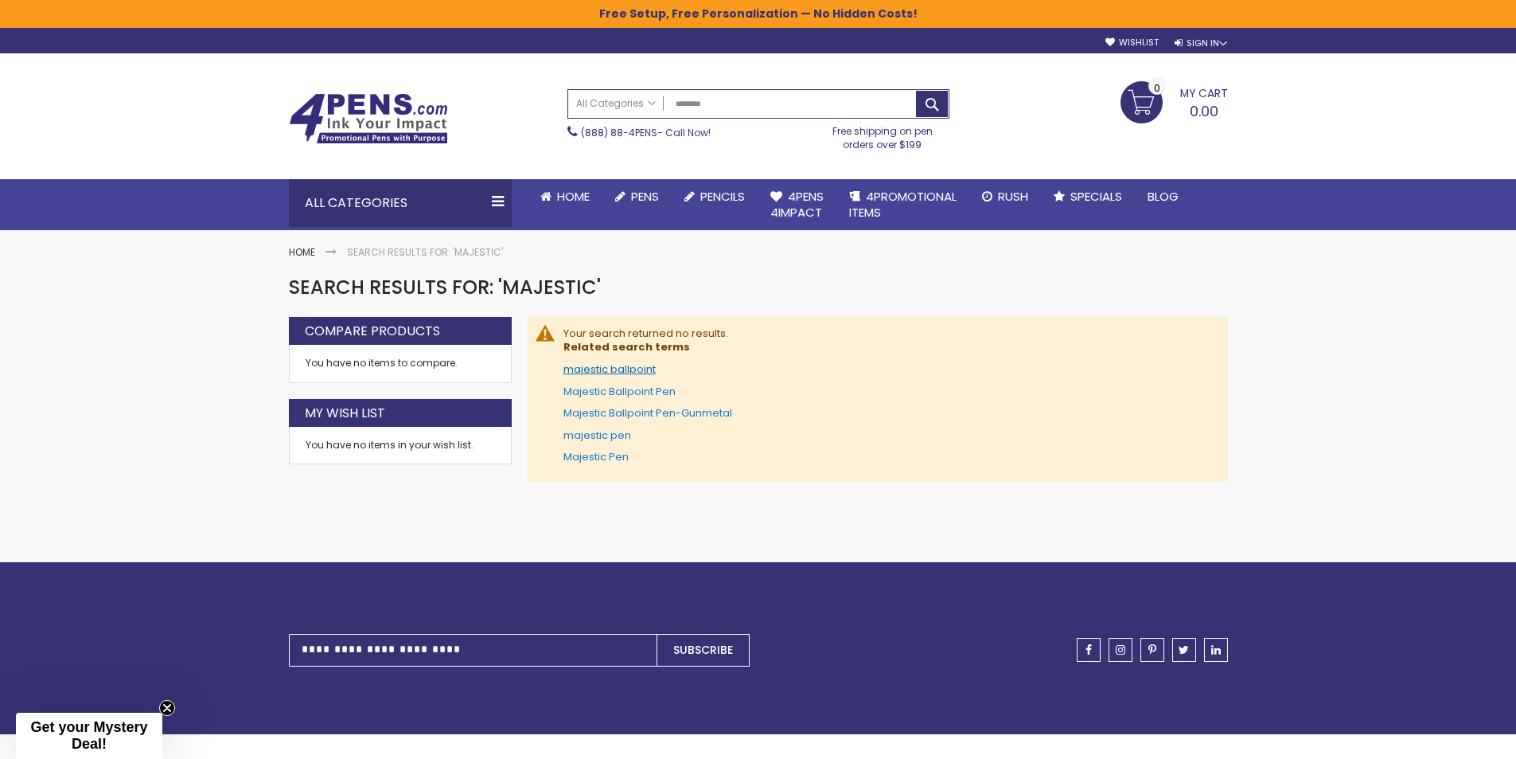  What do you see at coordinates (646, 132) in the screenshot?
I see `span: - Call Now!` at bounding box center [646, 132].